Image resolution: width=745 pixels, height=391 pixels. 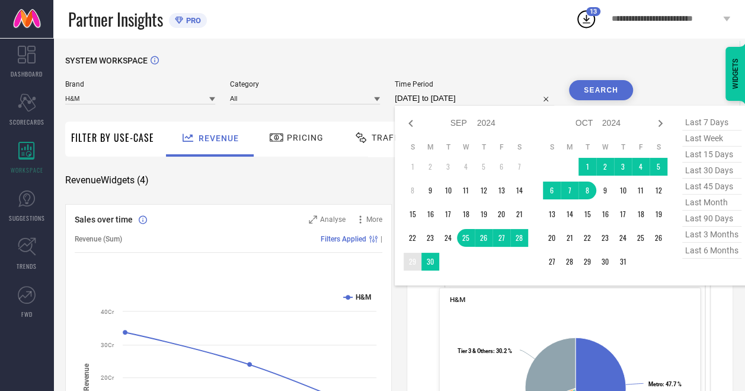 I want to click on td: Fri Oct 04 2024, so click(x=641, y=167).